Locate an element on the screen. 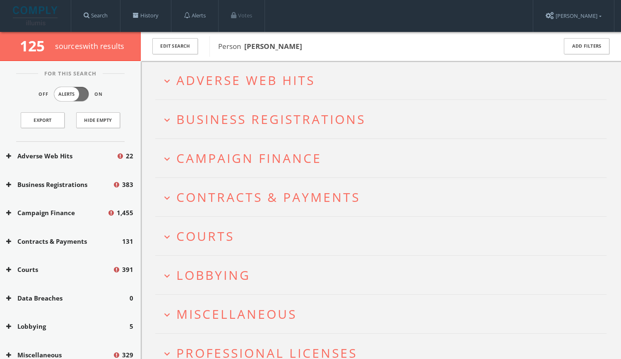  span: Campaign Finance is located at coordinates (249, 158).